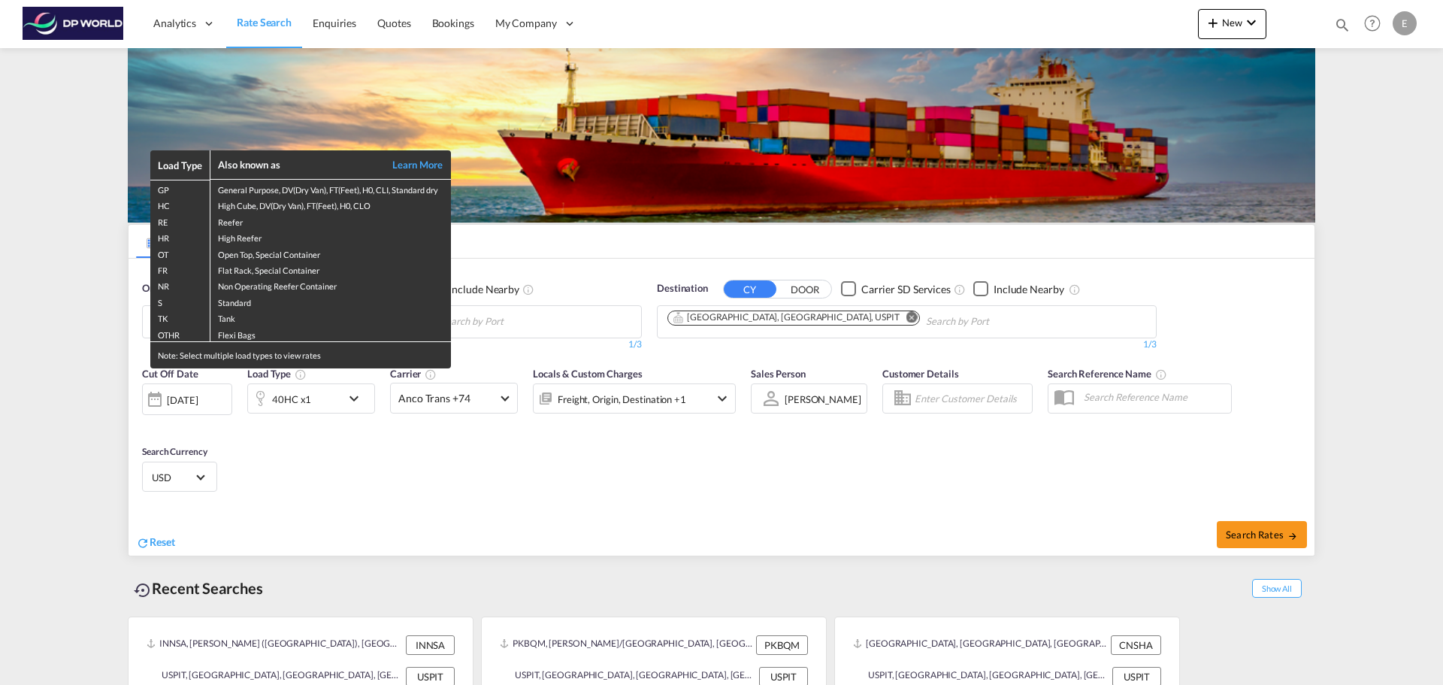  I want to click on td: Tank, so click(331, 316).